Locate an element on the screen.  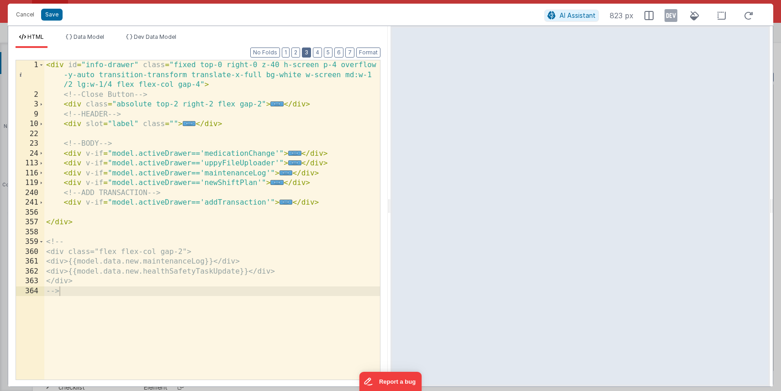
div: 3 is located at coordinates (30, 105).